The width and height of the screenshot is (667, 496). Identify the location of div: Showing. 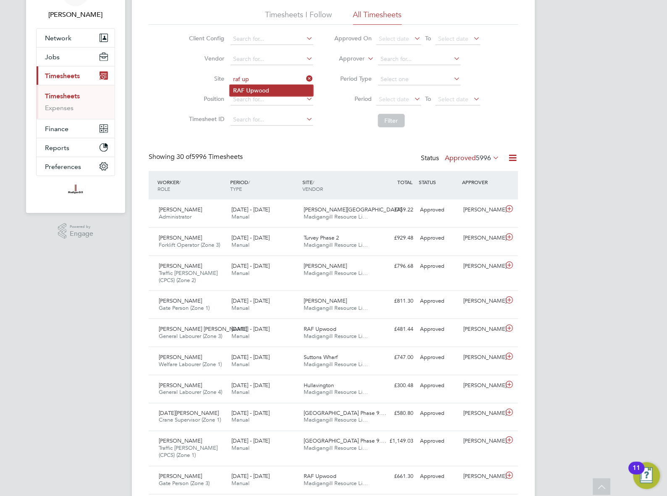
(197, 157).